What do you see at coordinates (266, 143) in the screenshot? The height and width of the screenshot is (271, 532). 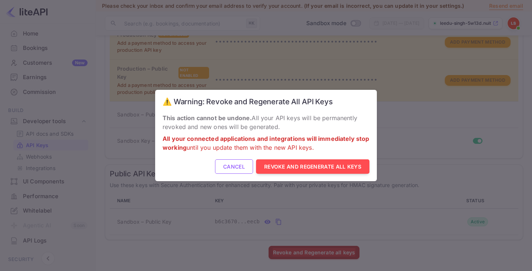 I see `p: until you update them with the new API keys.` at bounding box center [266, 143].